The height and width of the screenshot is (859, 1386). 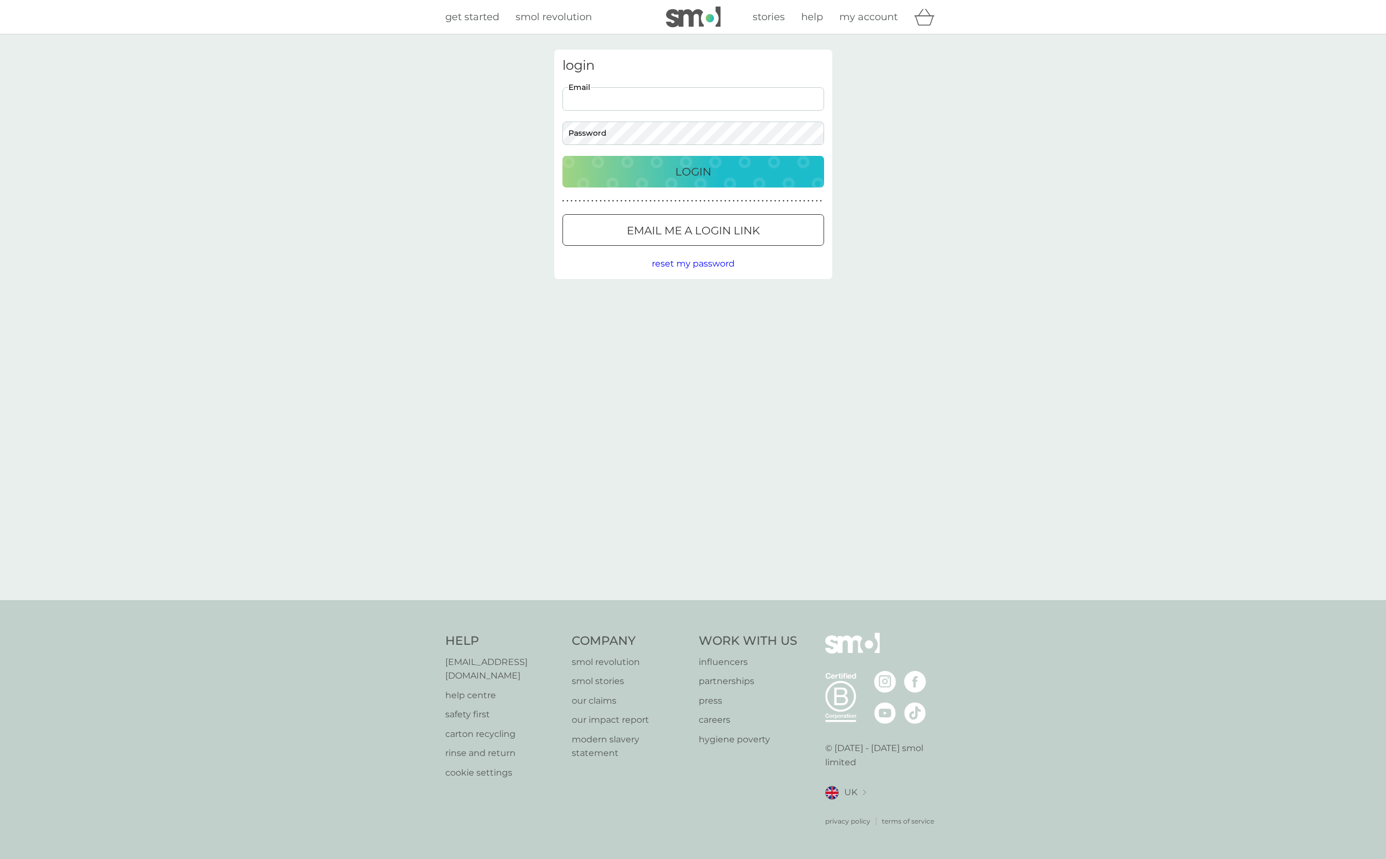 I want to click on div: basket, so click(x=928, y=17).